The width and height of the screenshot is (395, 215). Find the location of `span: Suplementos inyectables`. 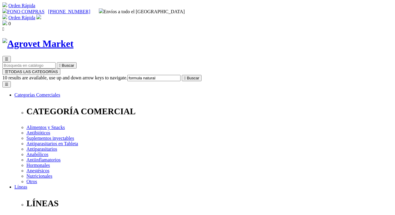

span: Suplementos inyectables is located at coordinates (50, 138).